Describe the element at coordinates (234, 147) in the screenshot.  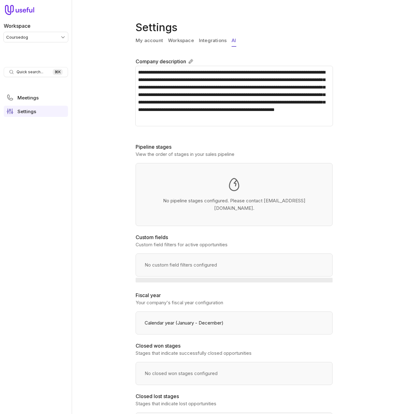
I see `h2: Pipeline stages` at that location.